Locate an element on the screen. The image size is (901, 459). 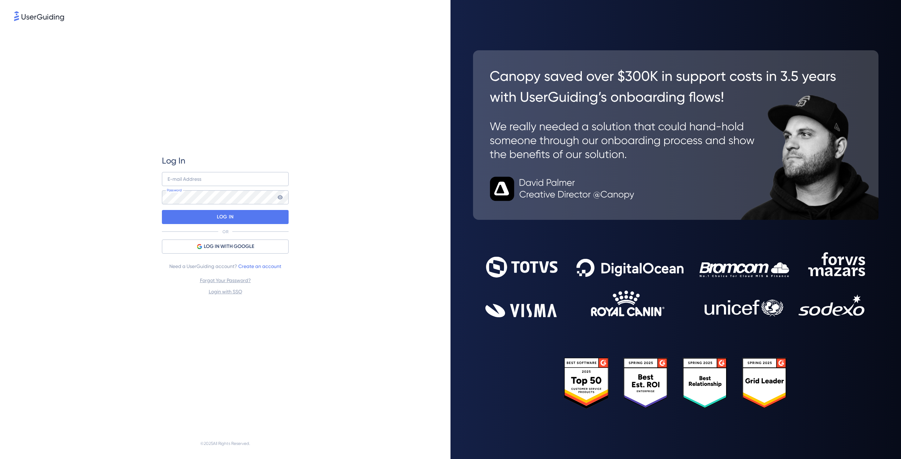
a: Forgot Your Password? is located at coordinates (225, 280).